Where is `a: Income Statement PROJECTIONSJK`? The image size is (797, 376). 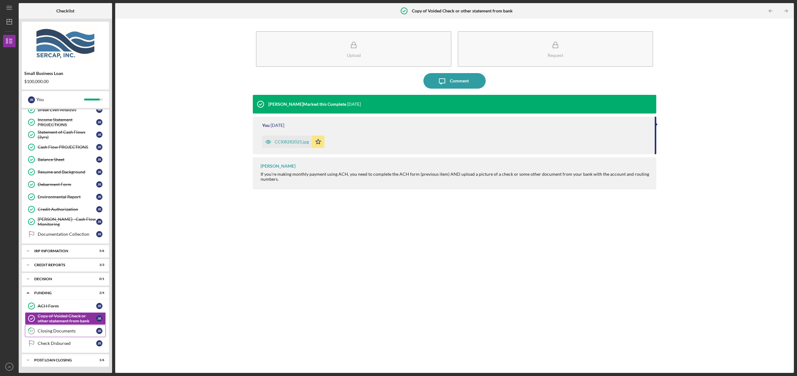 a: Income Statement PROJECTIONSJK is located at coordinates (65, 122).